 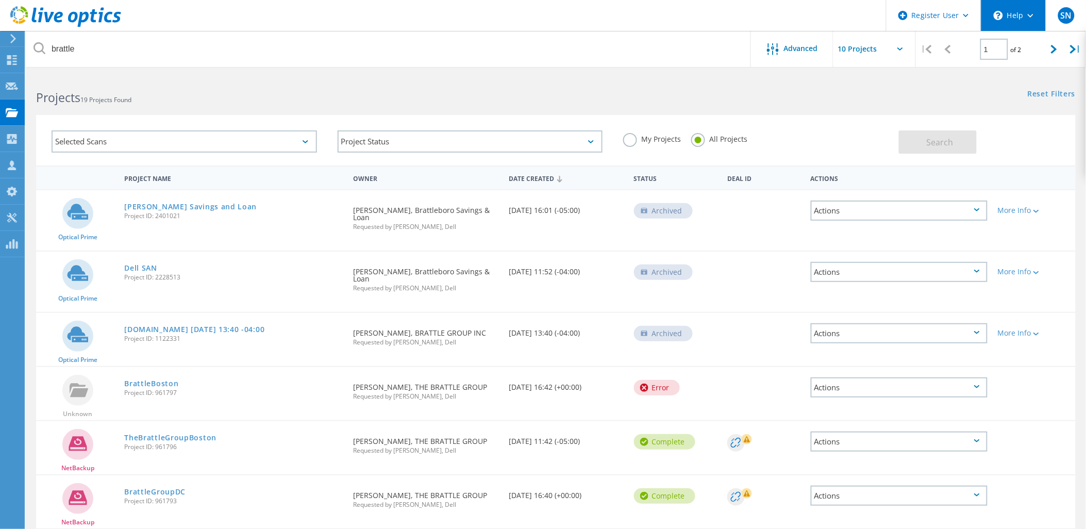 What do you see at coordinates (938, 142) in the screenshot?
I see `button: Search` at bounding box center [938, 142].